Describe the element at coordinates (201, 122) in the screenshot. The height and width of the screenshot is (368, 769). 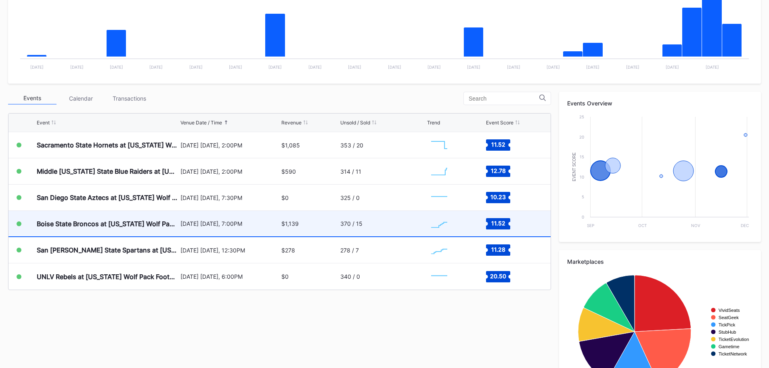
I see `div: Venue Date / Time` at that location.